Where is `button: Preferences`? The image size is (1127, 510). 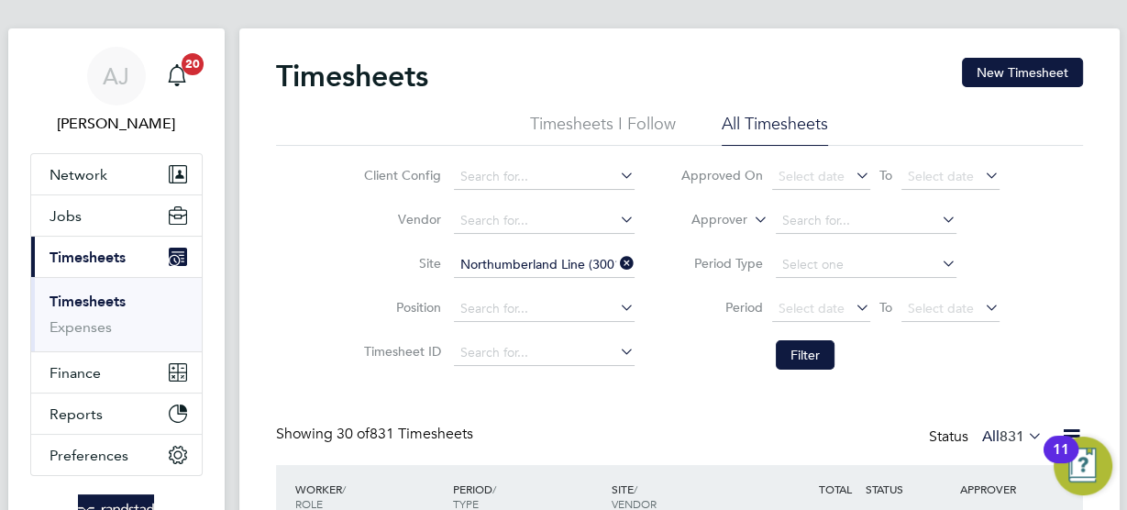
button: Preferences is located at coordinates (116, 455).